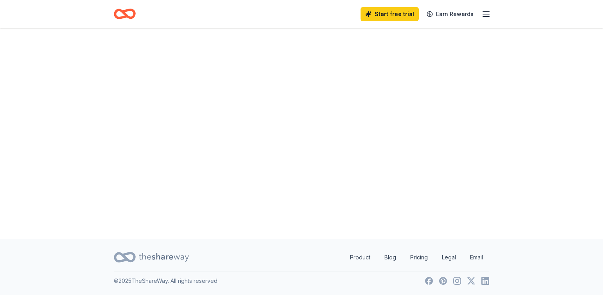 The height and width of the screenshot is (295, 603). Describe the element at coordinates (449, 257) in the screenshot. I see `a: Legal` at that location.